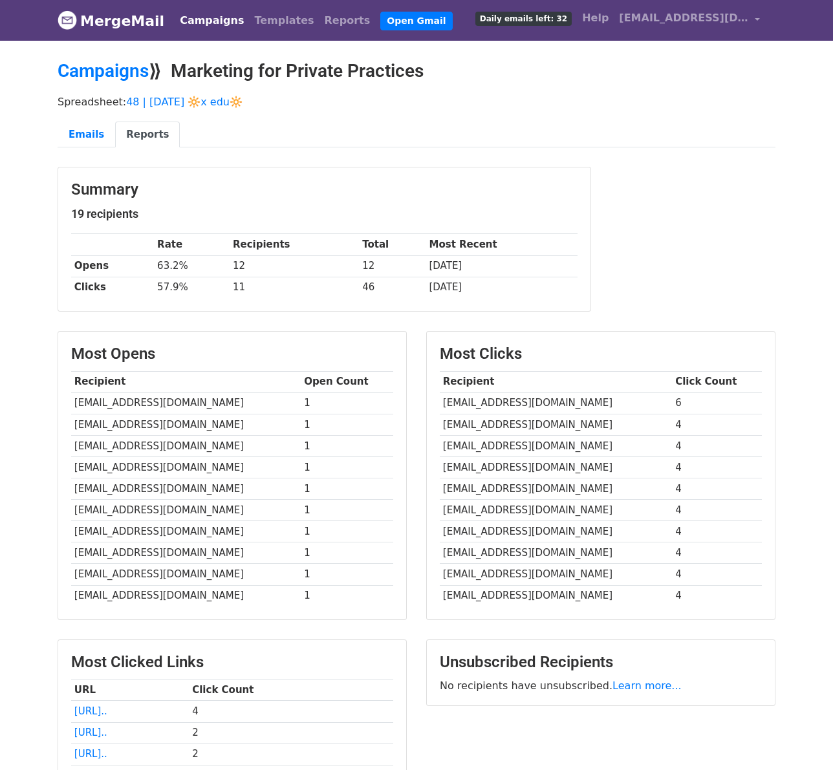 The width and height of the screenshot is (833, 770). Describe the element at coordinates (523, 18) in the screenshot. I see `a: Daily emails left: 32` at that location.